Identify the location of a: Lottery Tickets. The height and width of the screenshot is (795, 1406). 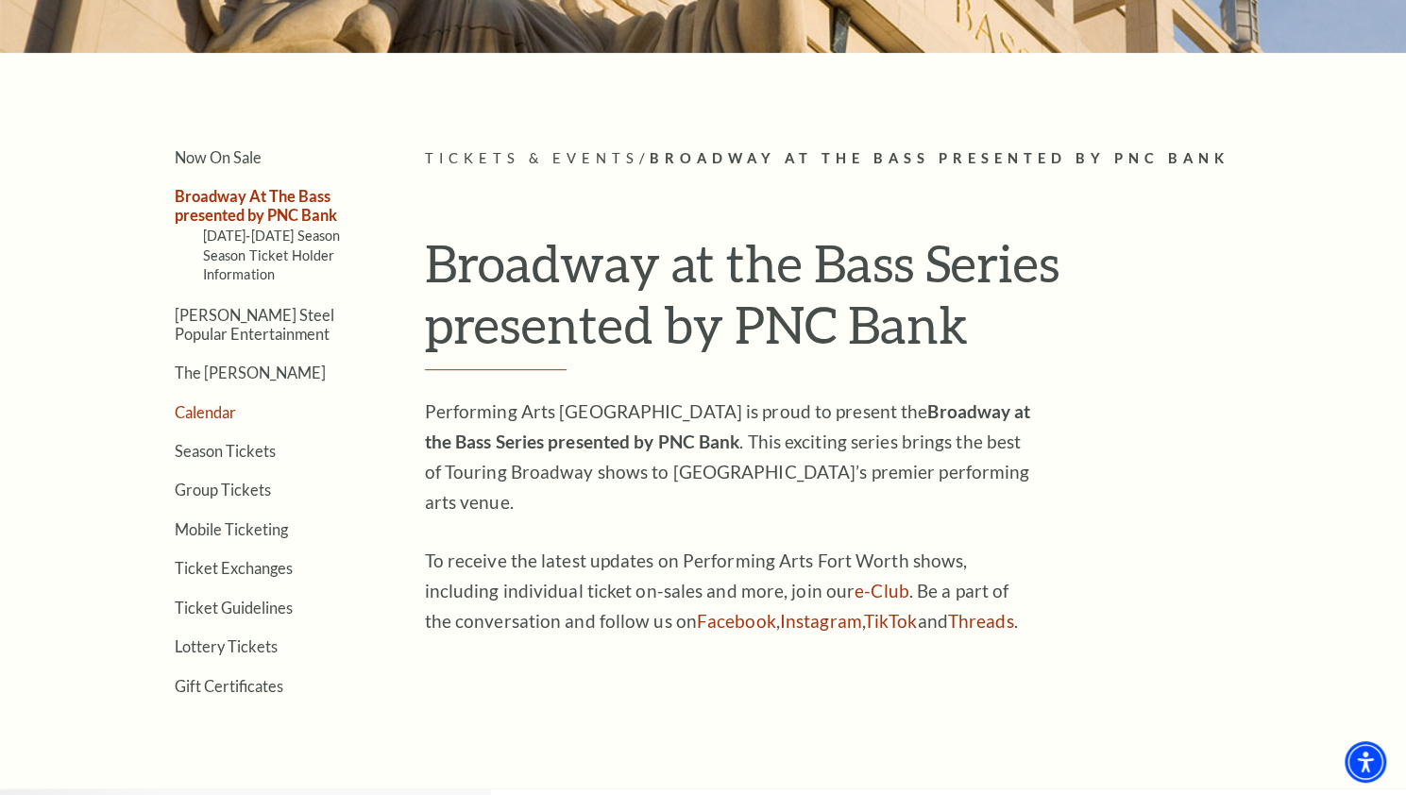
(226, 646).